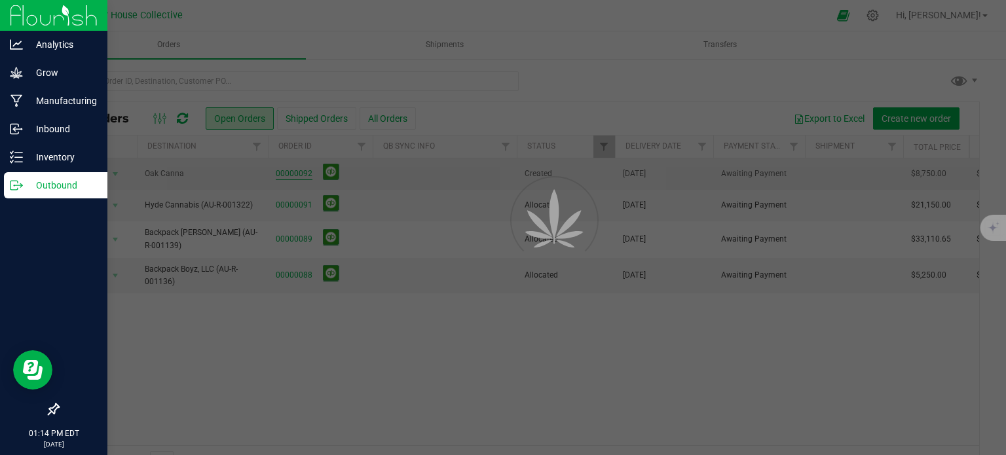 The height and width of the screenshot is (455, 1006). What do you see at coordinates (16, 157) in the screenshot?
I see `inline-svg: Inventory` at bounding box center [16, 157].